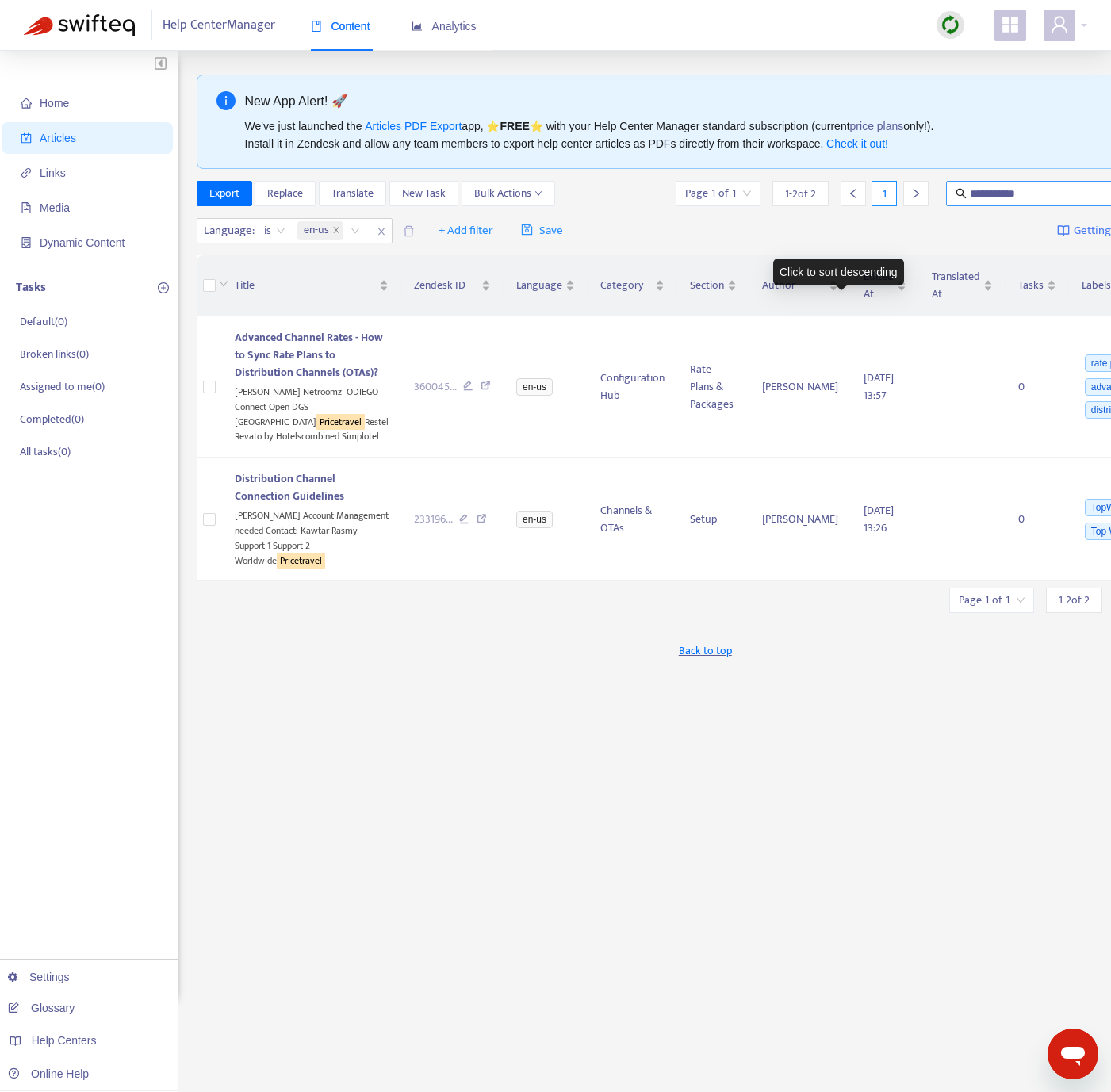  What do you see at coordinates (963, 285) in the screenshot?
I see `th: Translated At` at bounding box center [963, 285].